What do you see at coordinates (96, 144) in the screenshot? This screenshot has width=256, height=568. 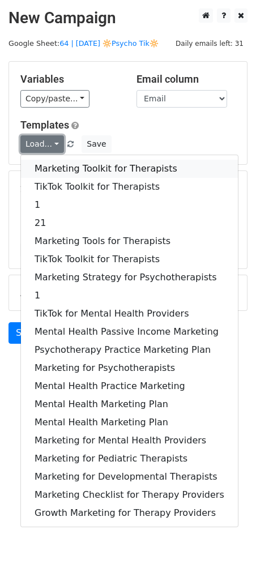 I see `button: Save` at bounding box center [96, 144].